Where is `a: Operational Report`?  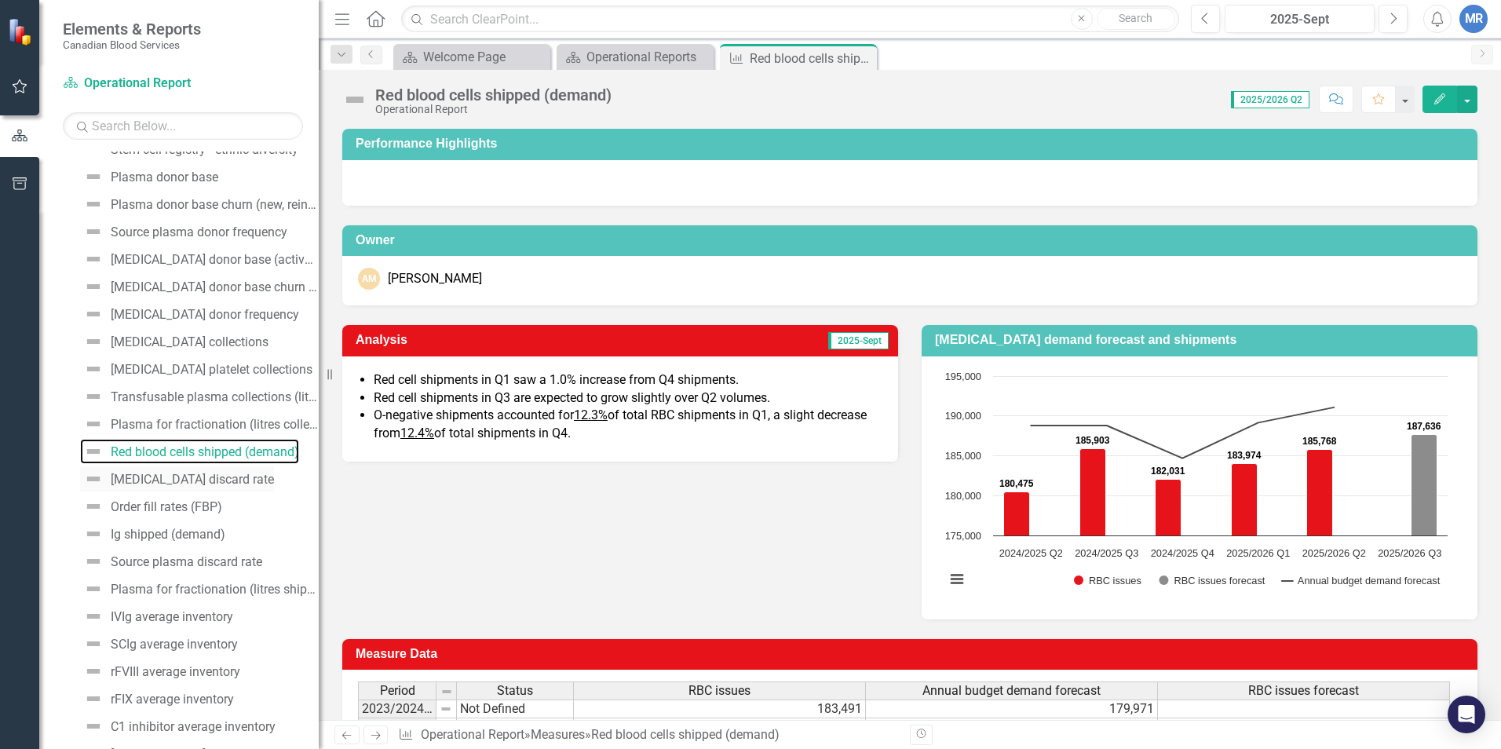 a: Operational Report is located at coordinates (161, 83).